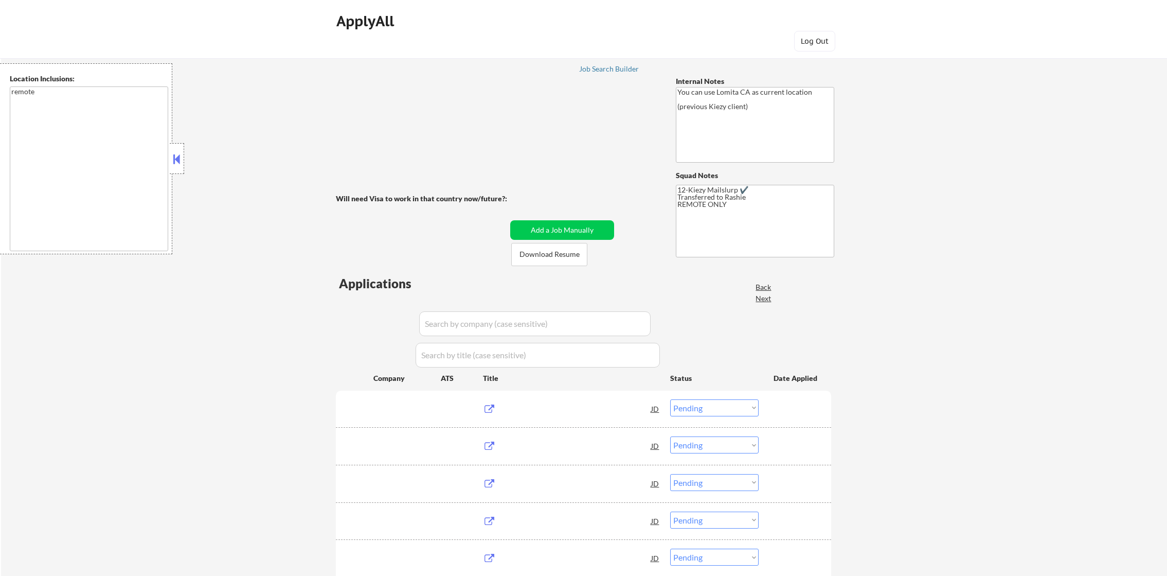  What do you see at coordinates (407, 378) in the screenshot?
I see `div: Company` at bounding box center [407, 378].